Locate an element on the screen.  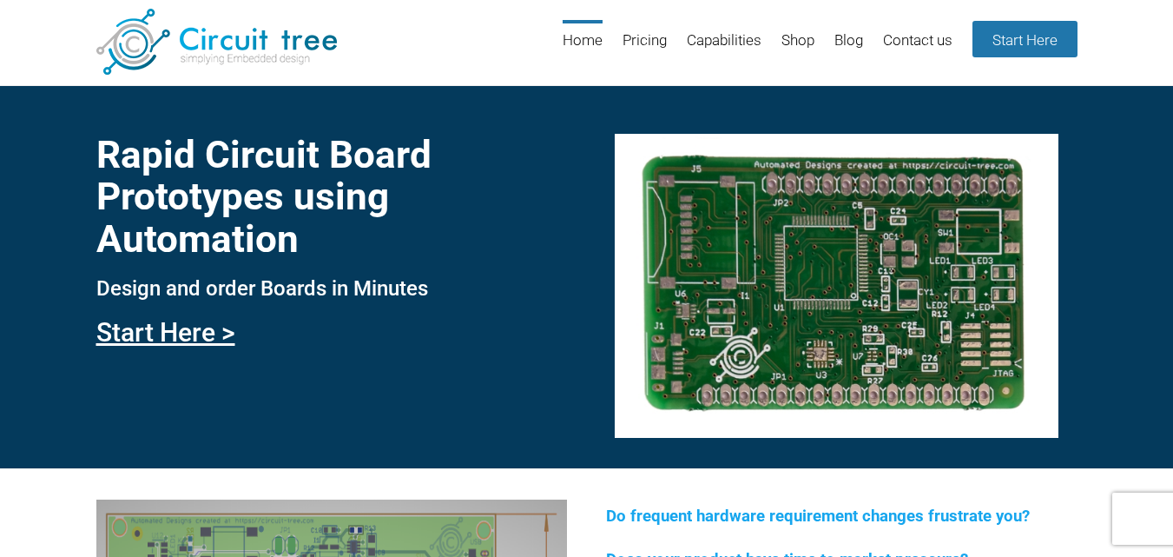
a: Blog is located at coordinates (849, 48).